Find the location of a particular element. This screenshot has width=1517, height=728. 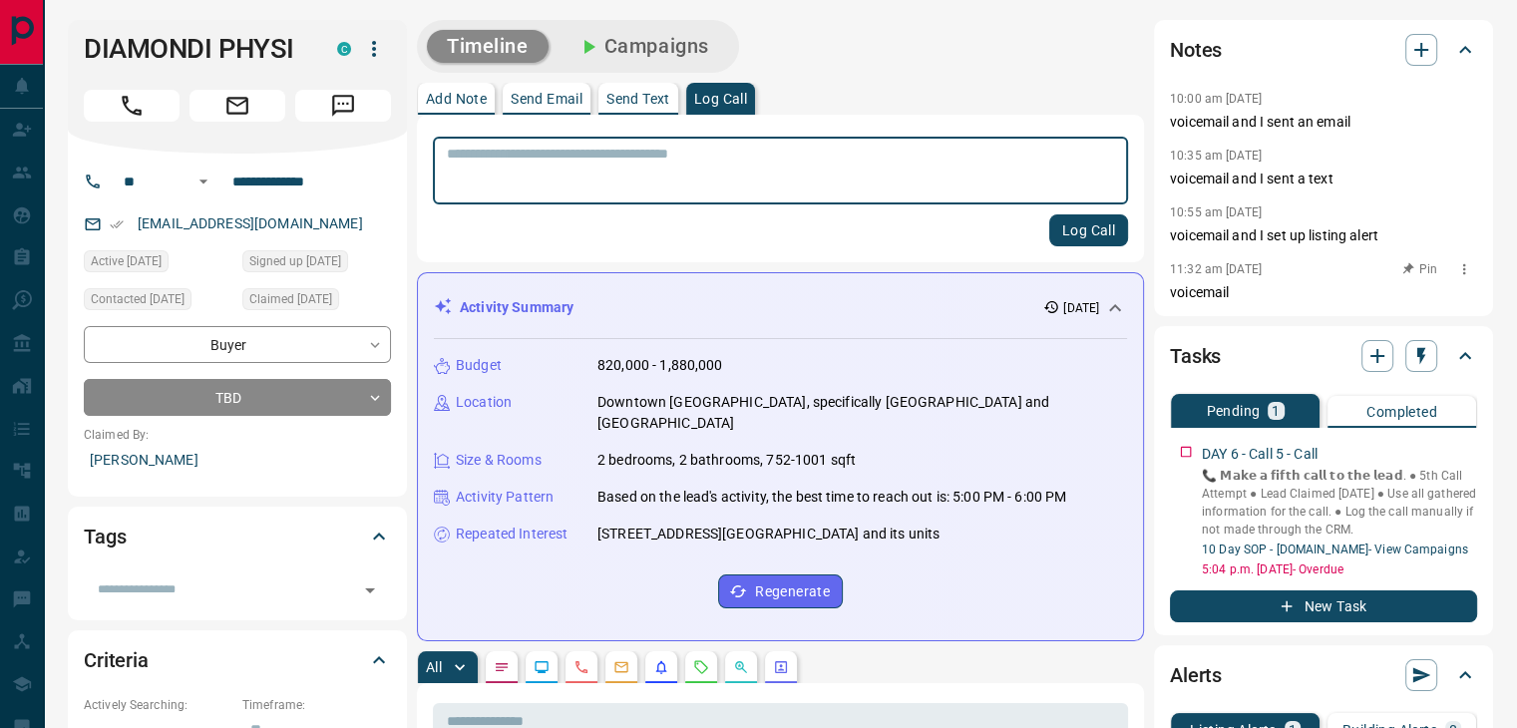

p: Activity Pattern is located at coordinates (505, 497).